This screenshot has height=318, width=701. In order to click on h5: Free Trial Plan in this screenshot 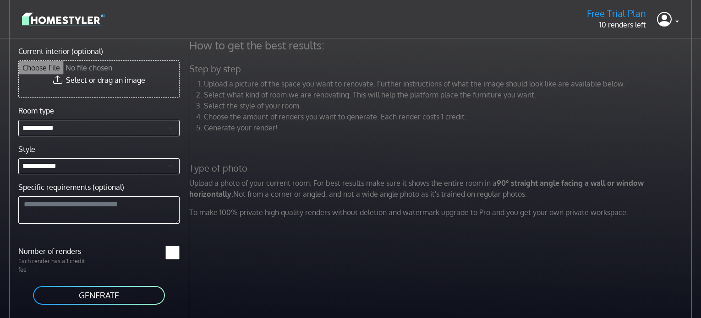, I will do `click(616, 13)`.